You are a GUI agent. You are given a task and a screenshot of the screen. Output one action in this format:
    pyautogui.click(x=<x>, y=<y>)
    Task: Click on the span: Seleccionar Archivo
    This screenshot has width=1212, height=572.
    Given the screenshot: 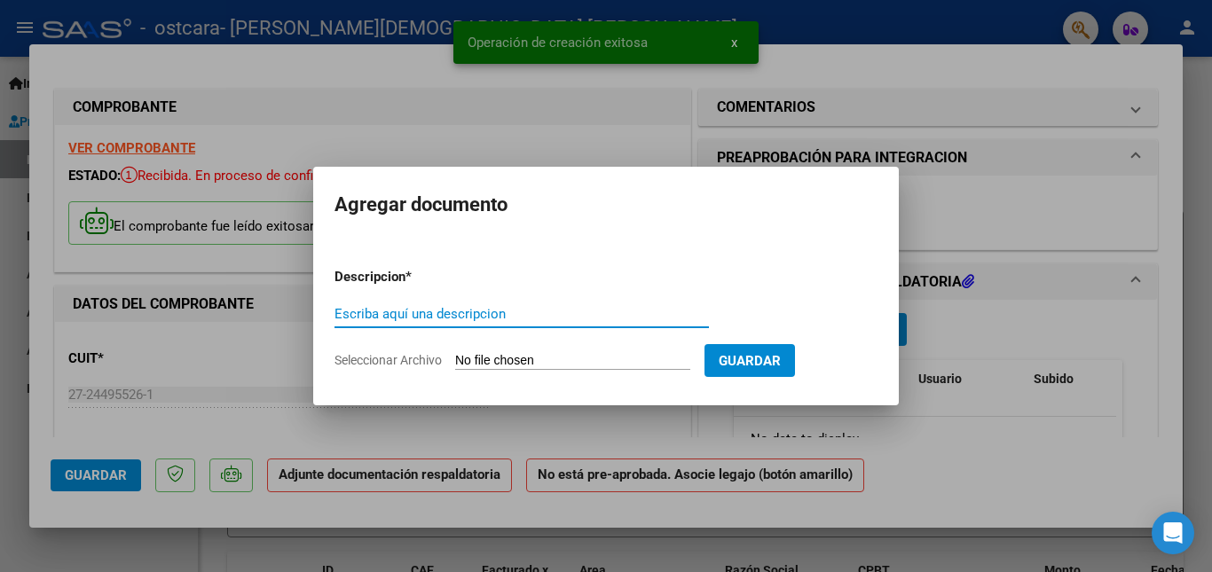 What is the action you would take?
    pyautogui.click(x=388, y=360)
    